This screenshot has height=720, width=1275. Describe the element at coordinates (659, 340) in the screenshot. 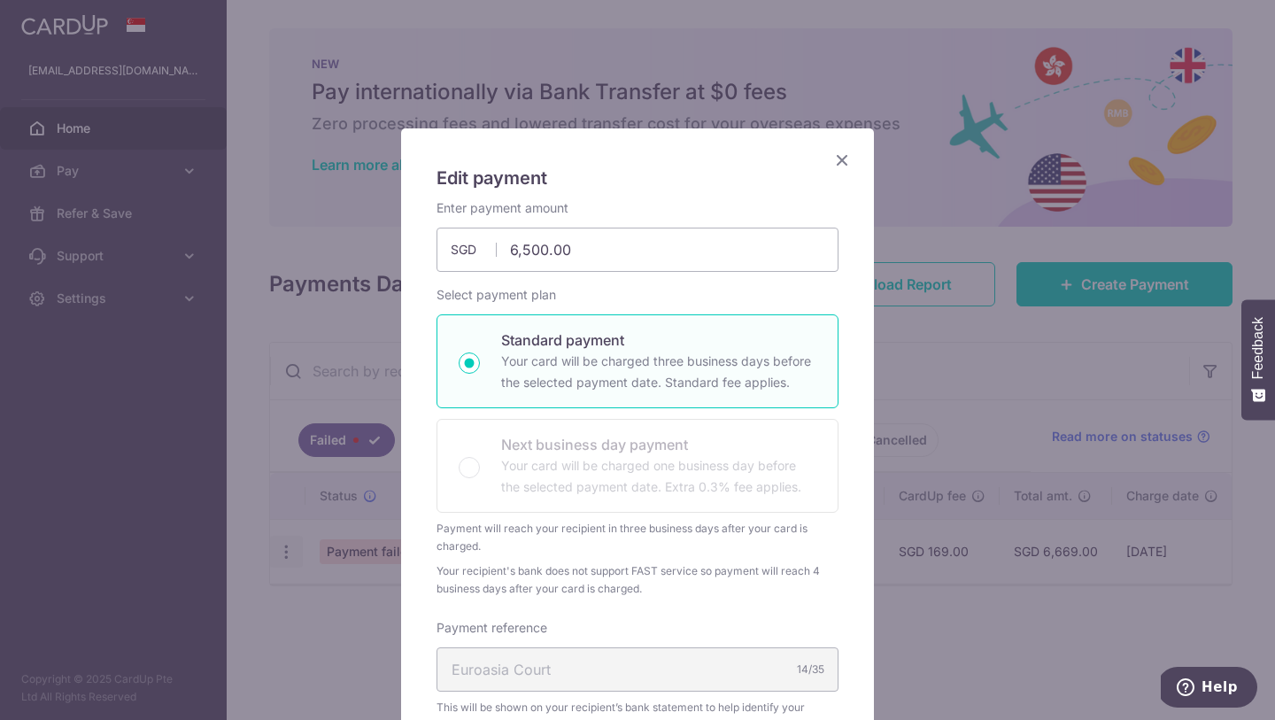

I see `p: Standard payment` at that location.